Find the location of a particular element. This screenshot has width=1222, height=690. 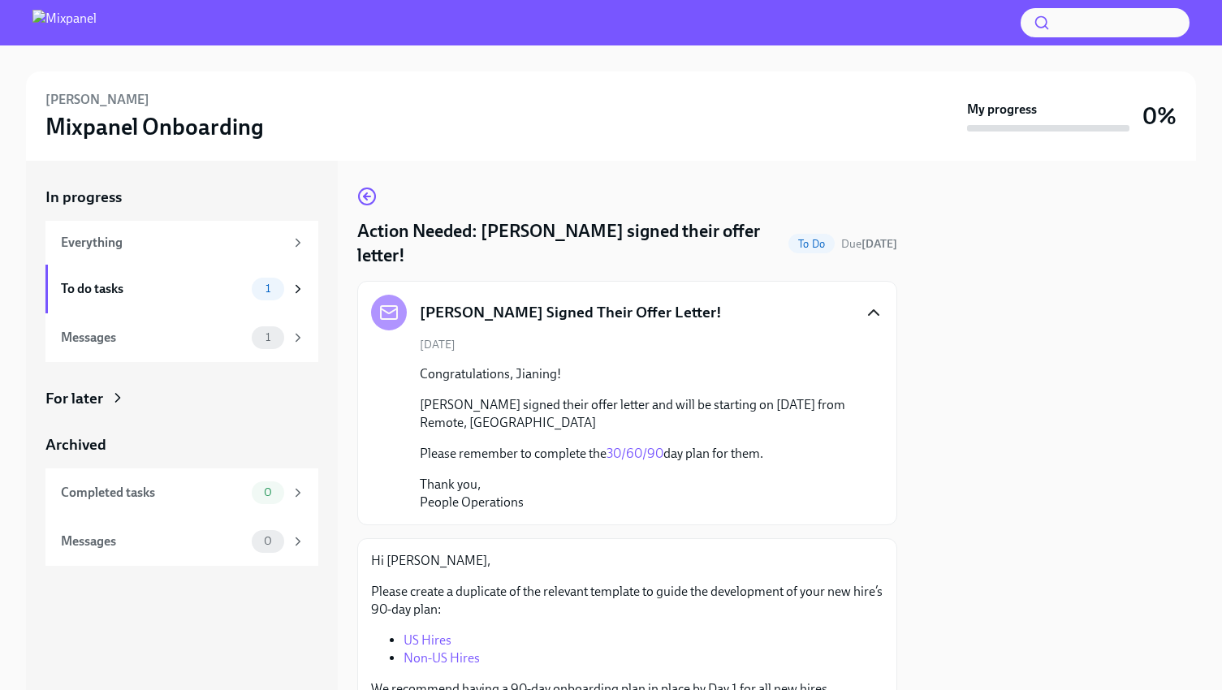

p: Please remember to complete the day plan for them. is located at coordinates (638, 454).